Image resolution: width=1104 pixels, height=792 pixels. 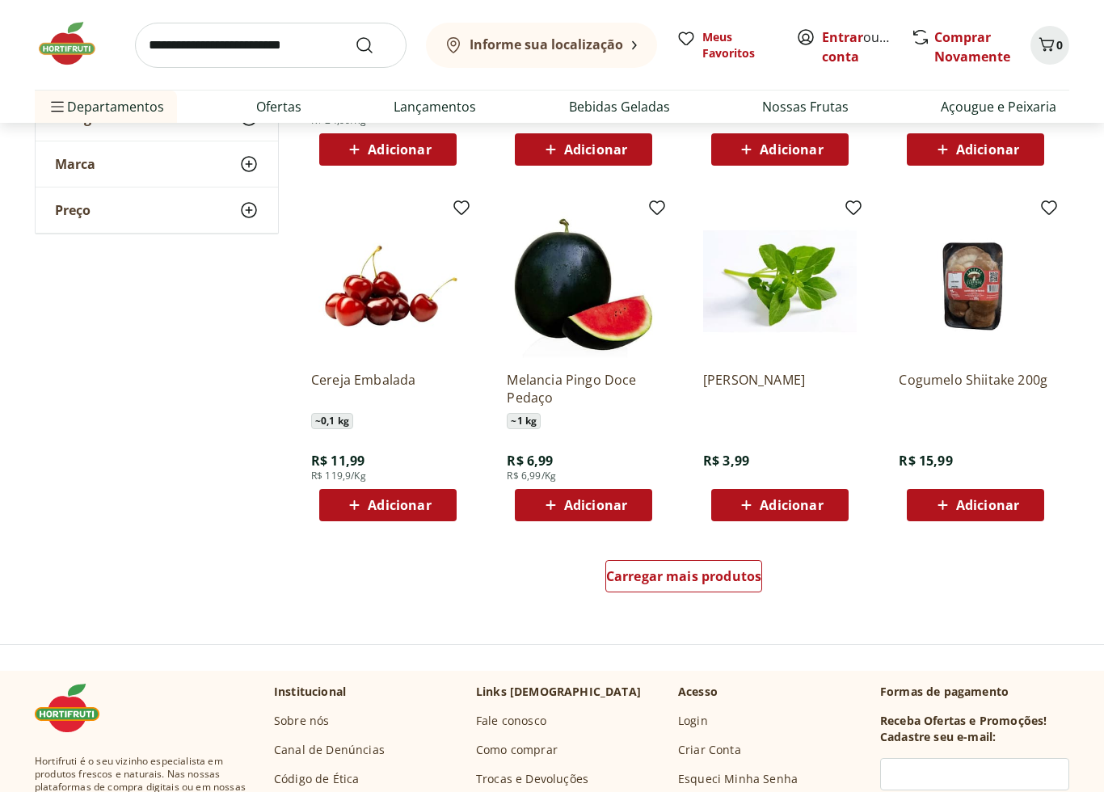 I want to click on a: Código de Ética, so click(x=316, y=779).